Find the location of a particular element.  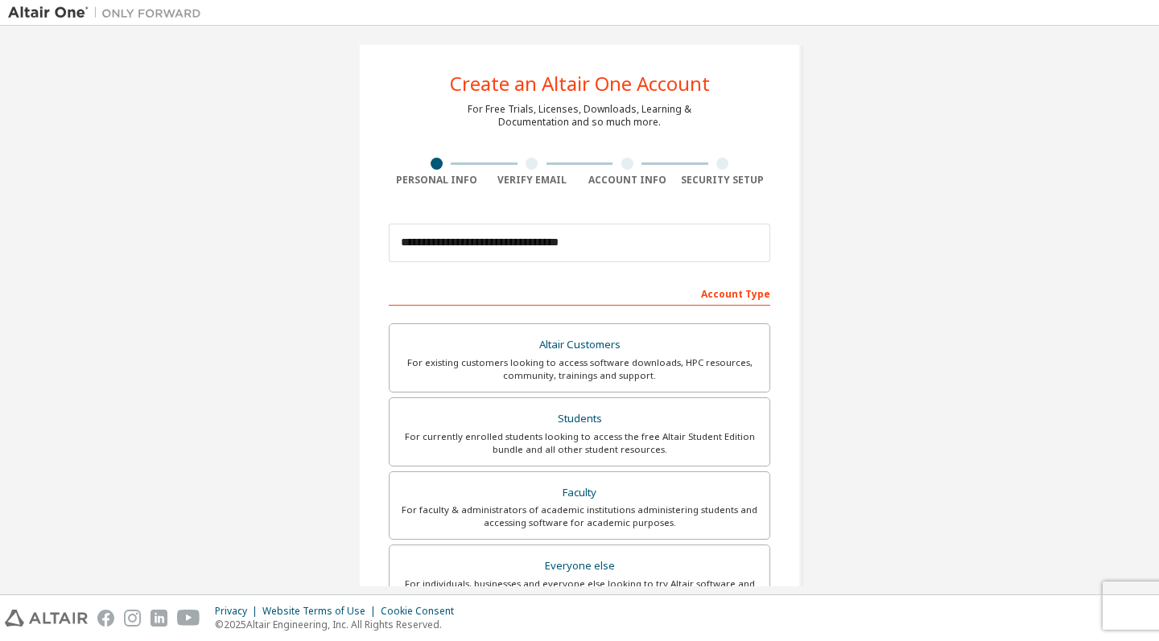

img: youtube.svg is located at coordinates (188, 618).